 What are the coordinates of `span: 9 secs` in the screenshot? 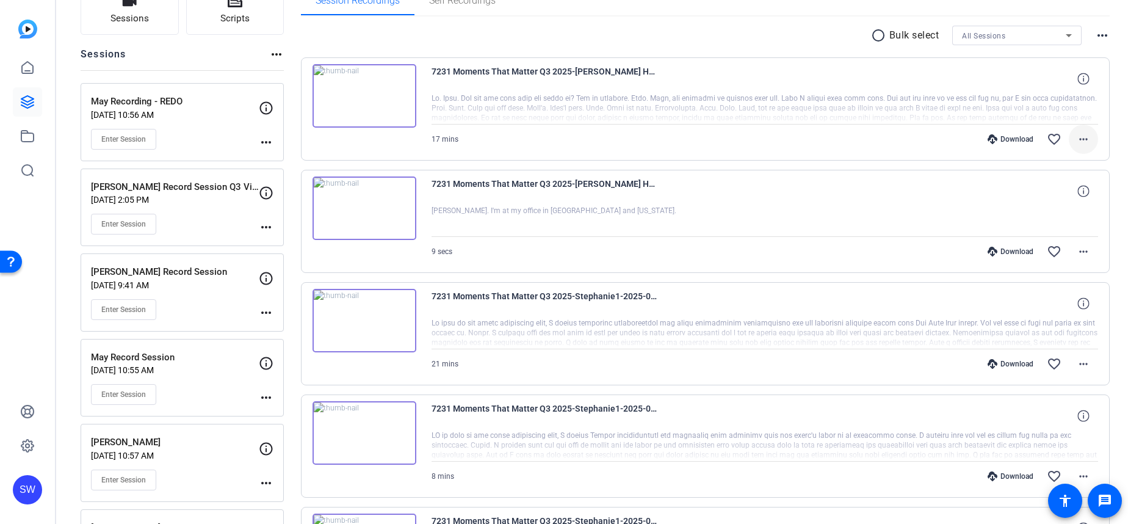 It's located at (442, 251).